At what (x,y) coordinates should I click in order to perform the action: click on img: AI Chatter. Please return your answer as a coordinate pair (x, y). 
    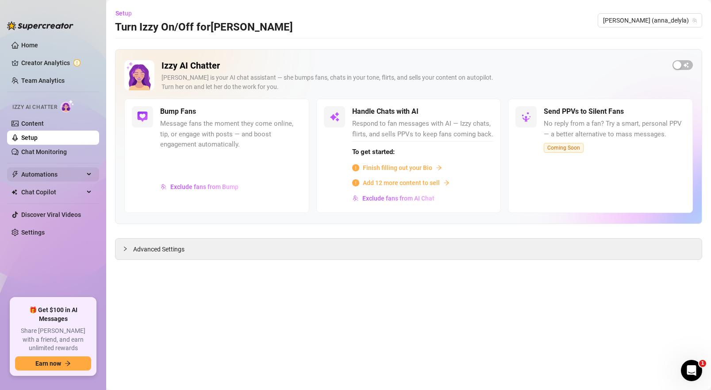
    Looking at the image, I should click on (67, 106).